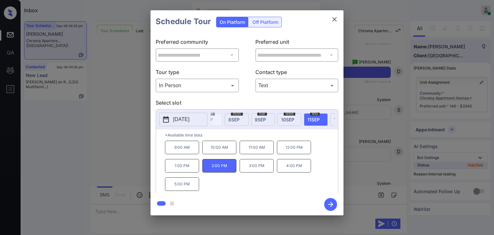 This screenshot has width=494, height=235. I want to click on p: Tour type, so click(197, 73).